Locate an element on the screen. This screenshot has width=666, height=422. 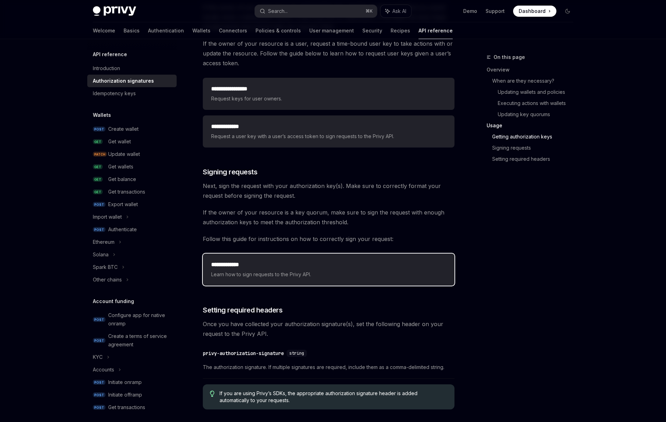
a: Wallets is located at coordinates (201, 31).